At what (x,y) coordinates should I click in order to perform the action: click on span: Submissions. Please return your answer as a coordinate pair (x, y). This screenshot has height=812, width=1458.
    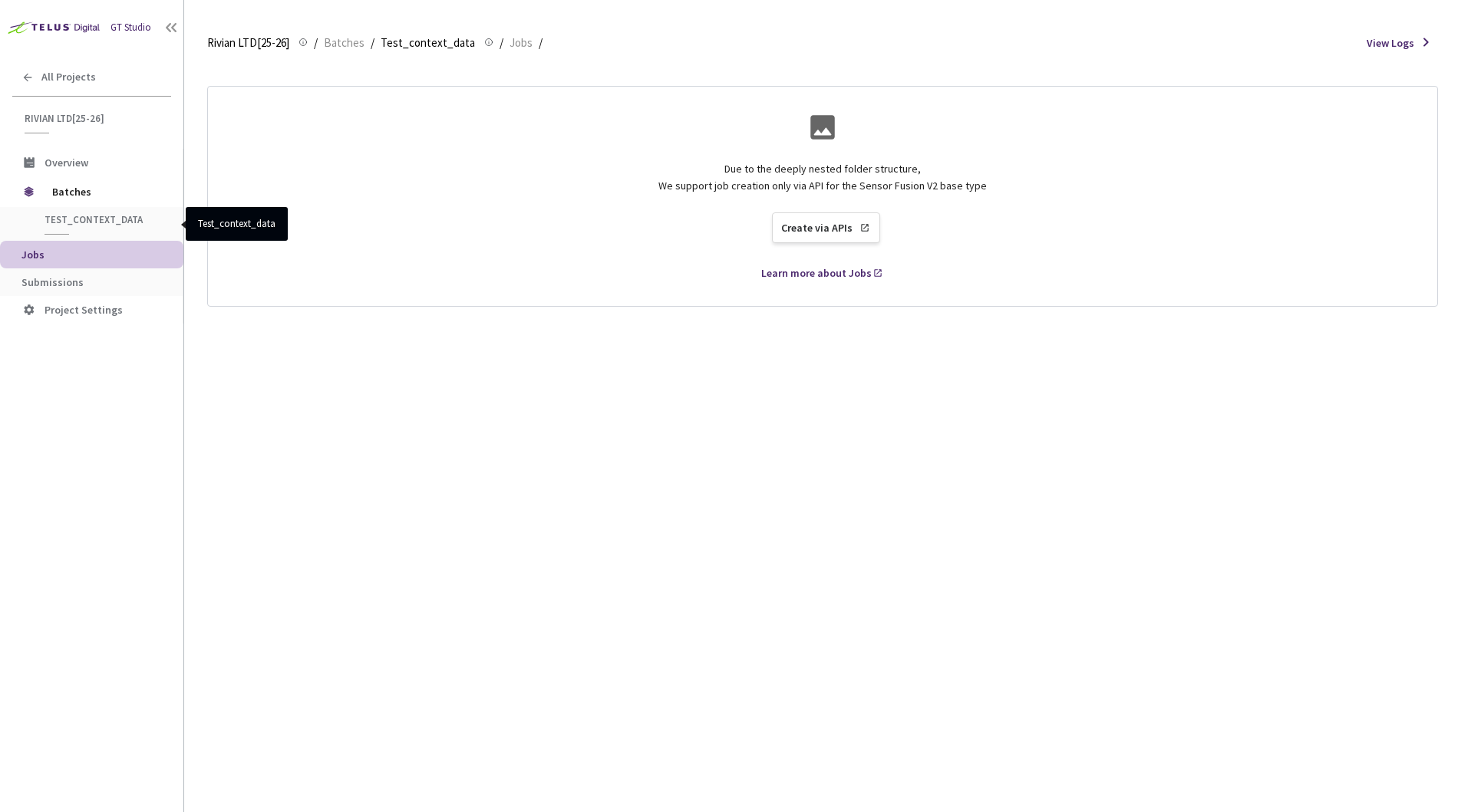
    Looking at the image, I should click on (52, 282).